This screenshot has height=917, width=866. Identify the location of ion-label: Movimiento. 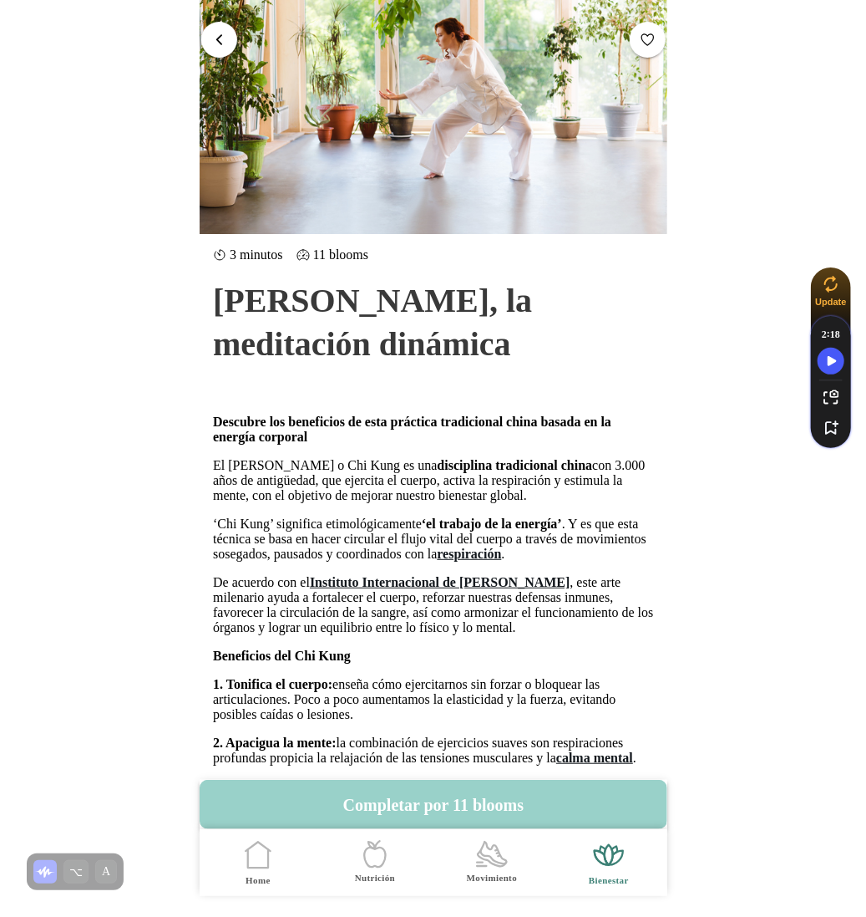
(491, 877).